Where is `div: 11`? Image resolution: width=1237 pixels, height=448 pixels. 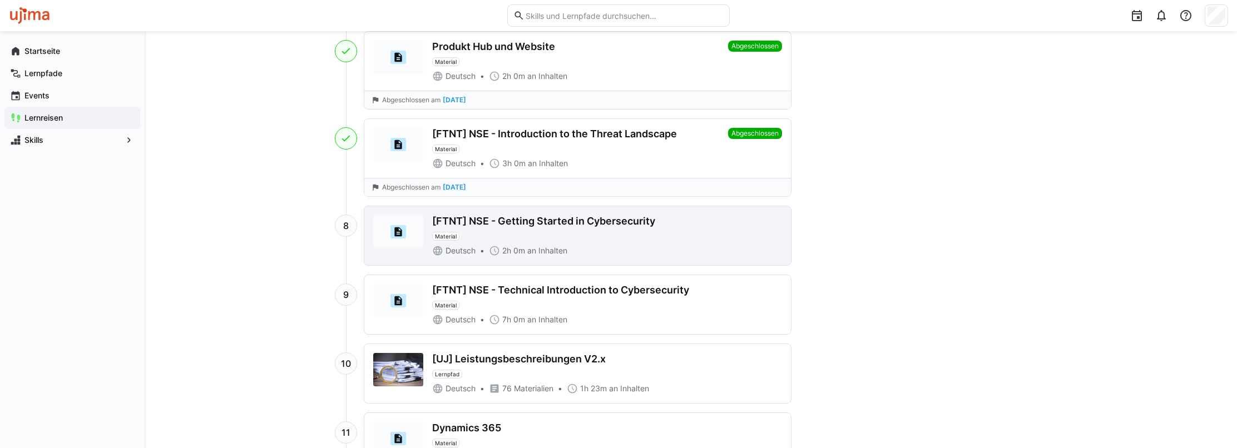 div: 11 is located at coordinates (346, 433).